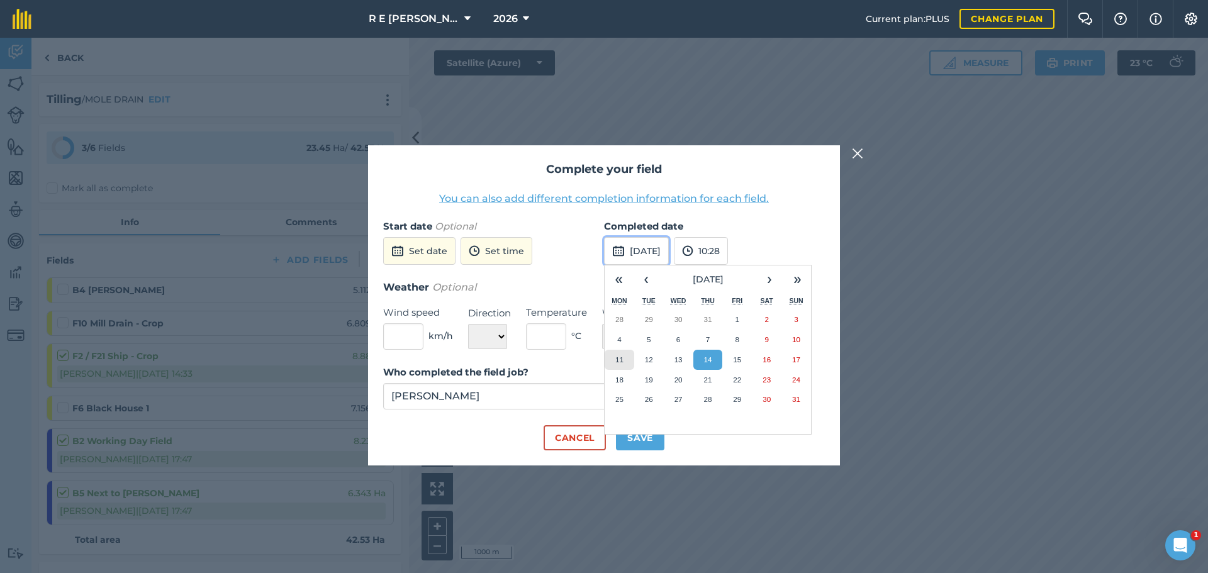 This screenshot has height=573, width=1208. I want to click on abbr: 2 August 2025, so click(766, 319).